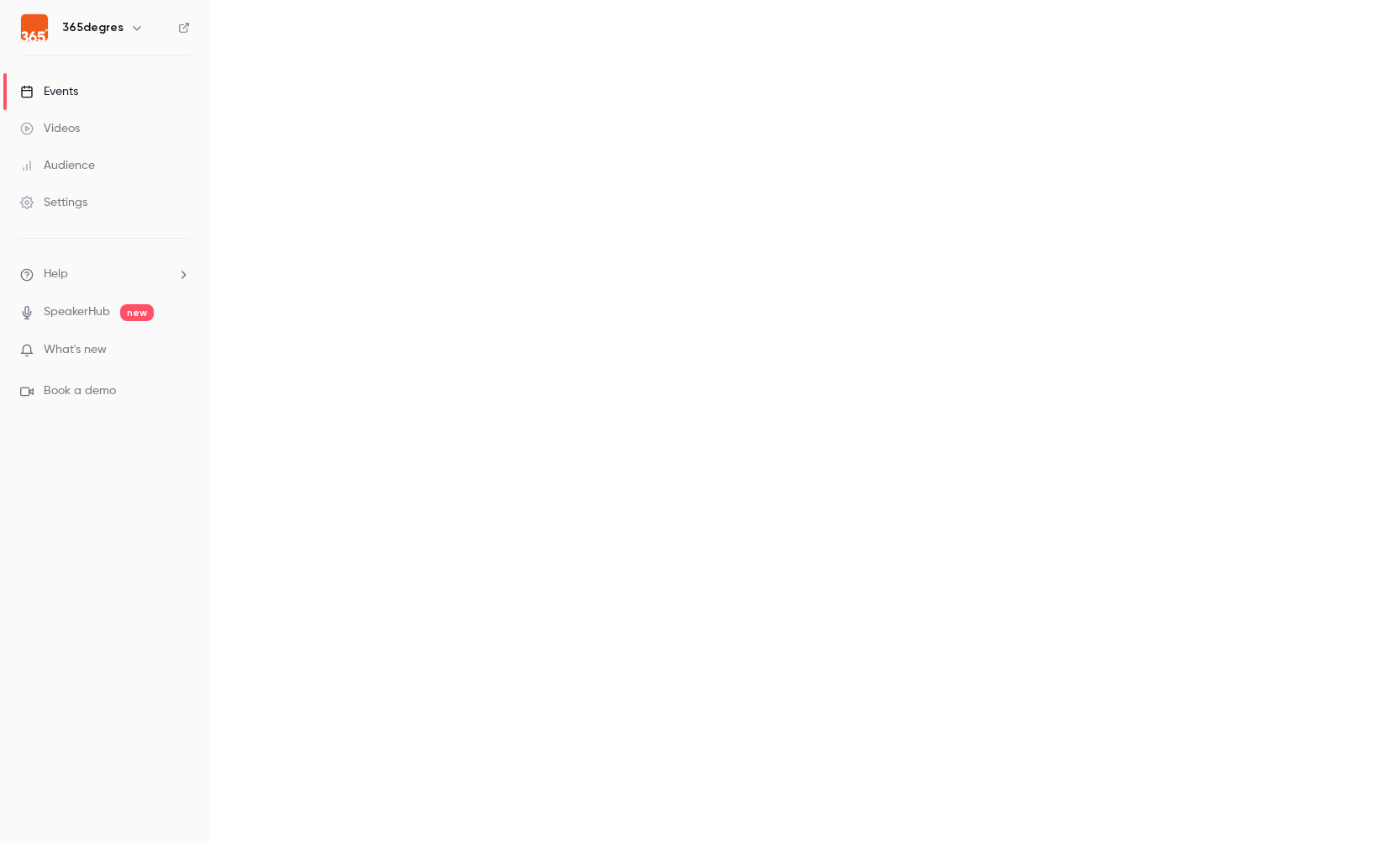 The width and height of the screenshot is (1400, 843). What do you see at coordinates (34, 28) in the screenshot?
I see `img: 365degres` at bounding box center [34, 28].